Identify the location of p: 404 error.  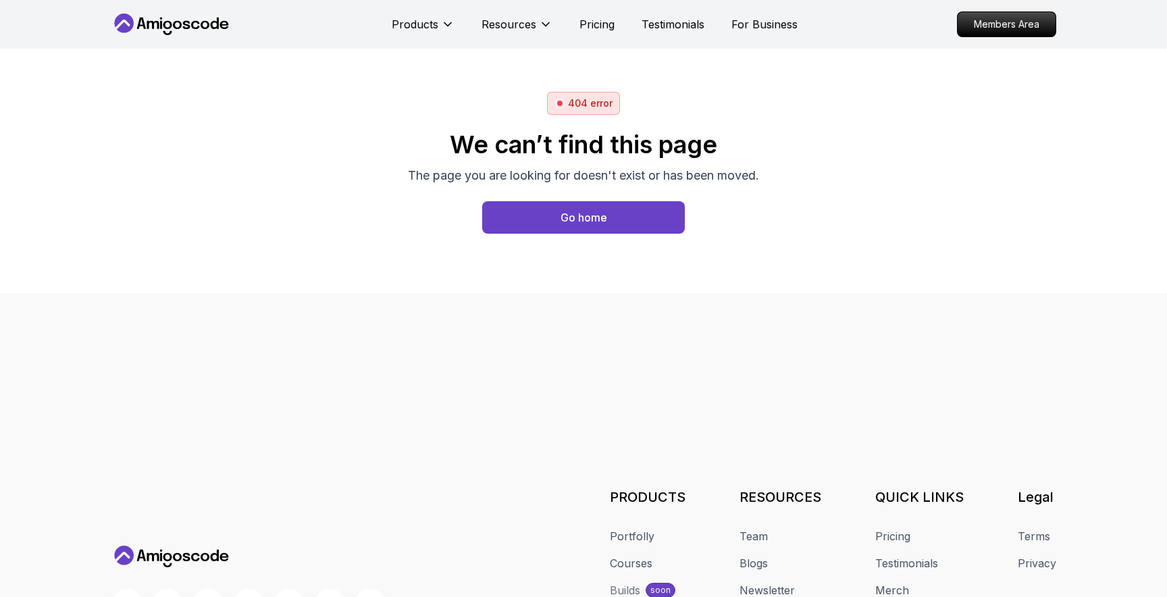
(590, 103).